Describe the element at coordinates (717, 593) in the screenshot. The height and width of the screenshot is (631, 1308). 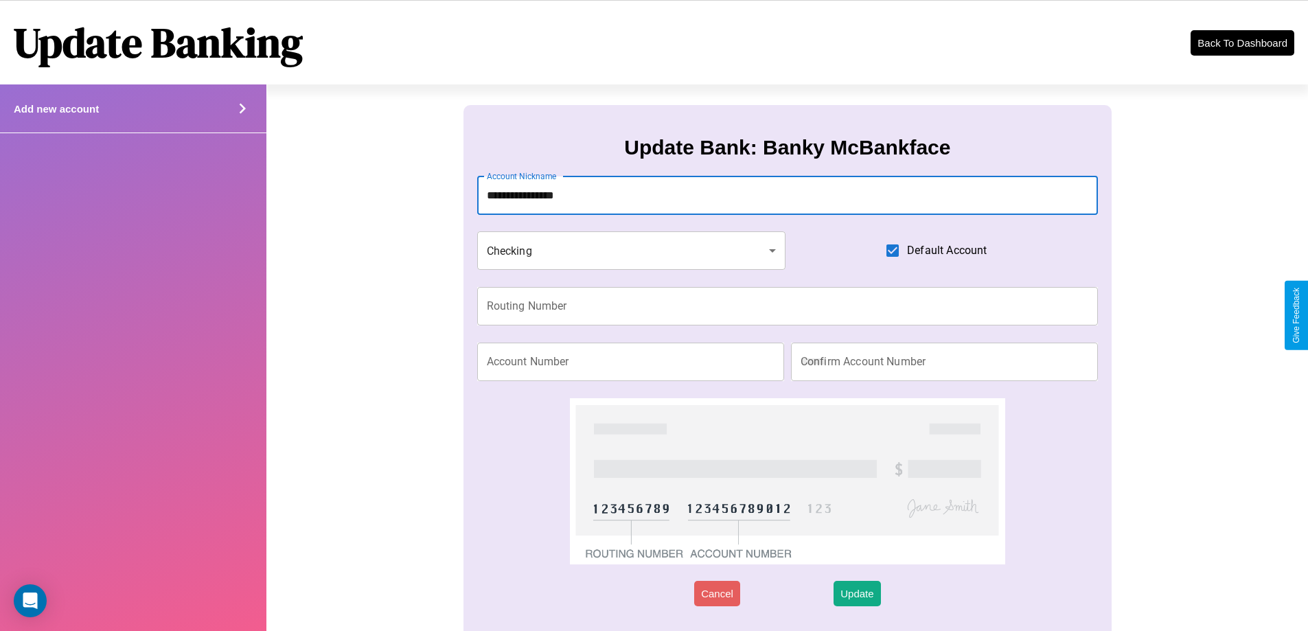
I see `button: Cancel` at that location.